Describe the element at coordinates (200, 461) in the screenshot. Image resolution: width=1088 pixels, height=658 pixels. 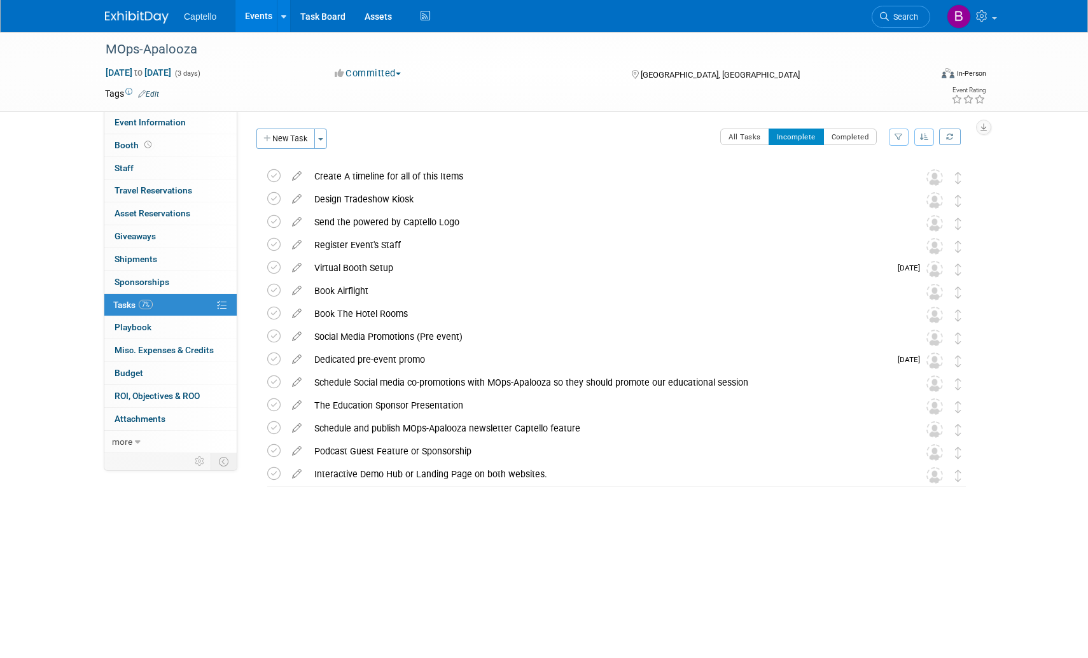
I see `td: Personalize Event Tab Strip` at that location.